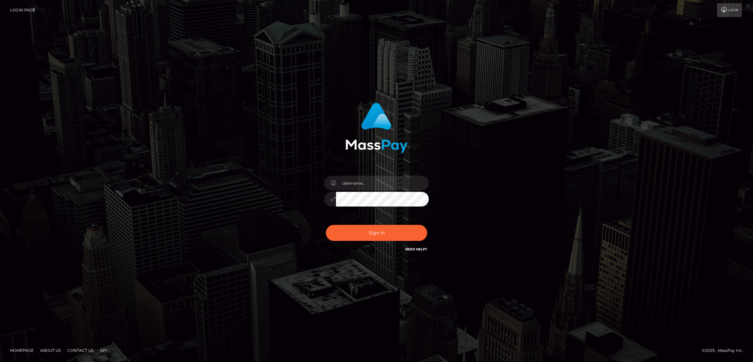  What do you see at coordinates (377, 232) in the screenshot?
I see `button: Sign in` at bounding box center [377, 232].